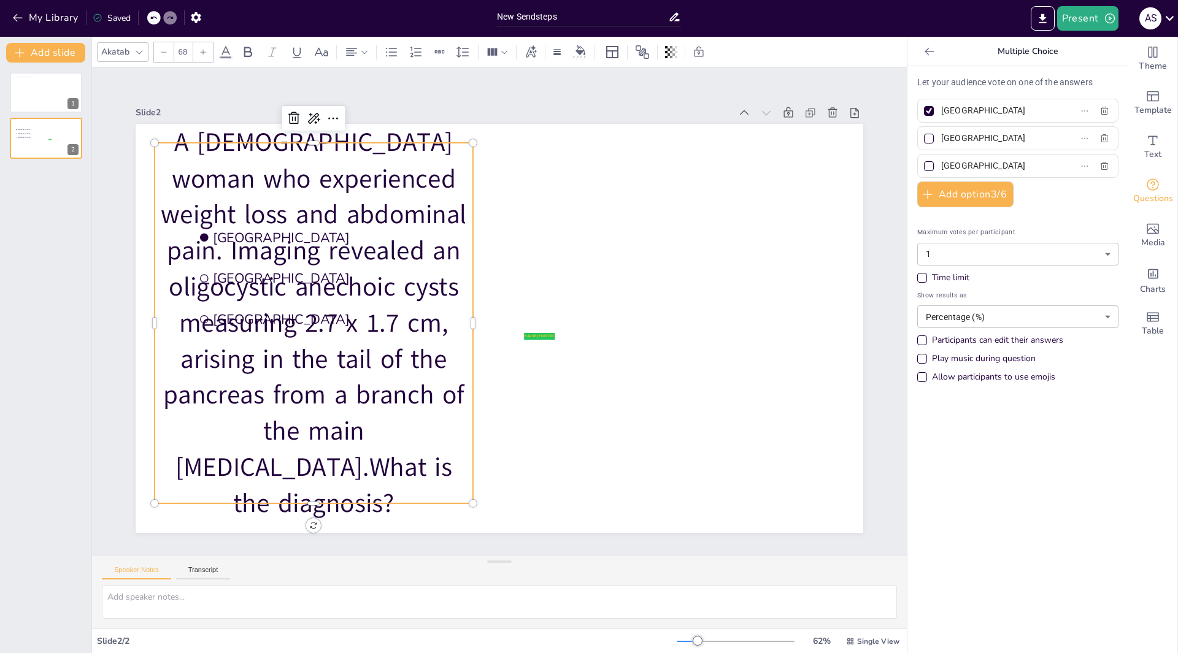 This screenshot has height=653, width=1178. What do you see at coordinates (612, 52) in the screenshot?
I see `div: Layout` at bounding box center [612, 52].